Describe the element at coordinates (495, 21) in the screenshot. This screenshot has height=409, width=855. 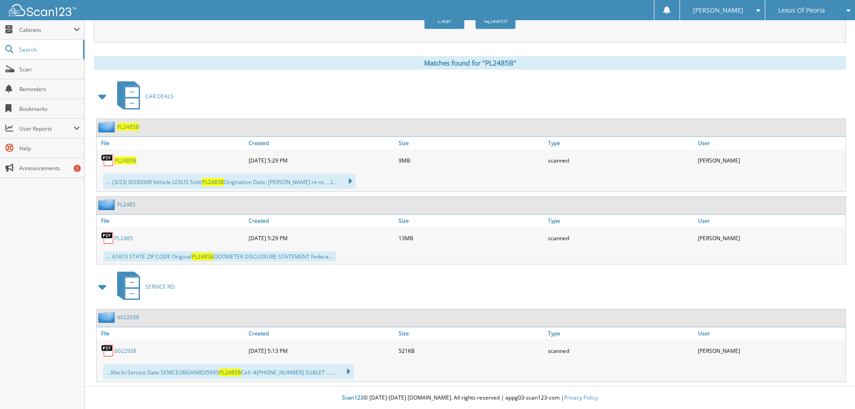
I see `button: Search` at that location.